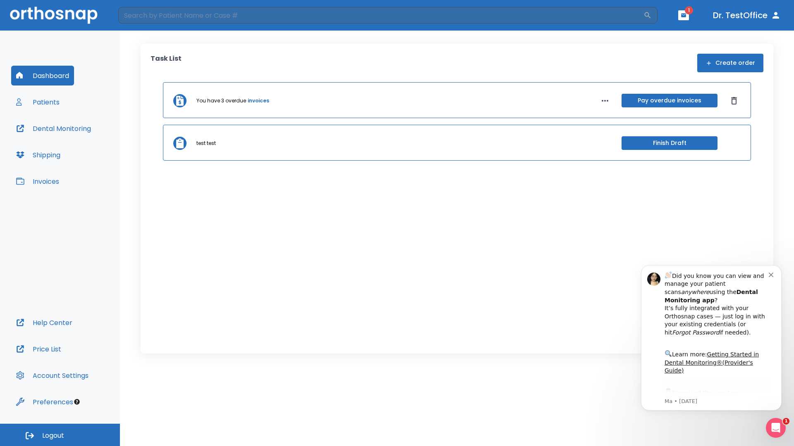 The width and height of the screenshot is (794, 446). I want to click on p: test test, so click(206, 143).